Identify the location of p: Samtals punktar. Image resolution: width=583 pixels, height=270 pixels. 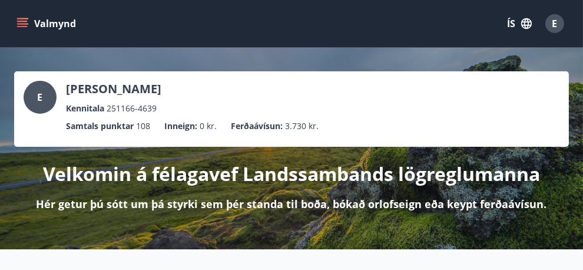
(99, 126).